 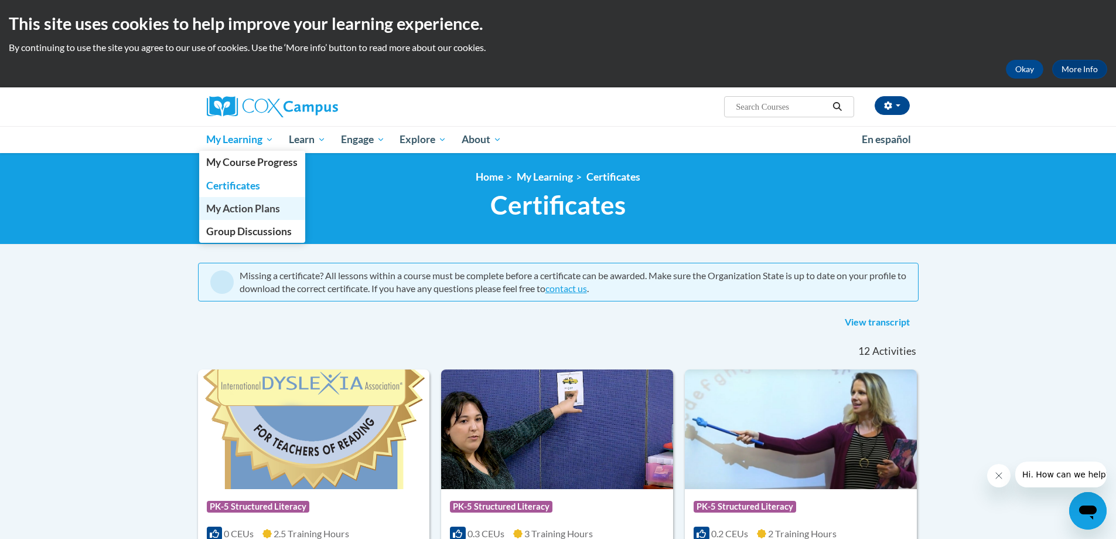 I want to click on a: Learn, so click(x=307, y=139).